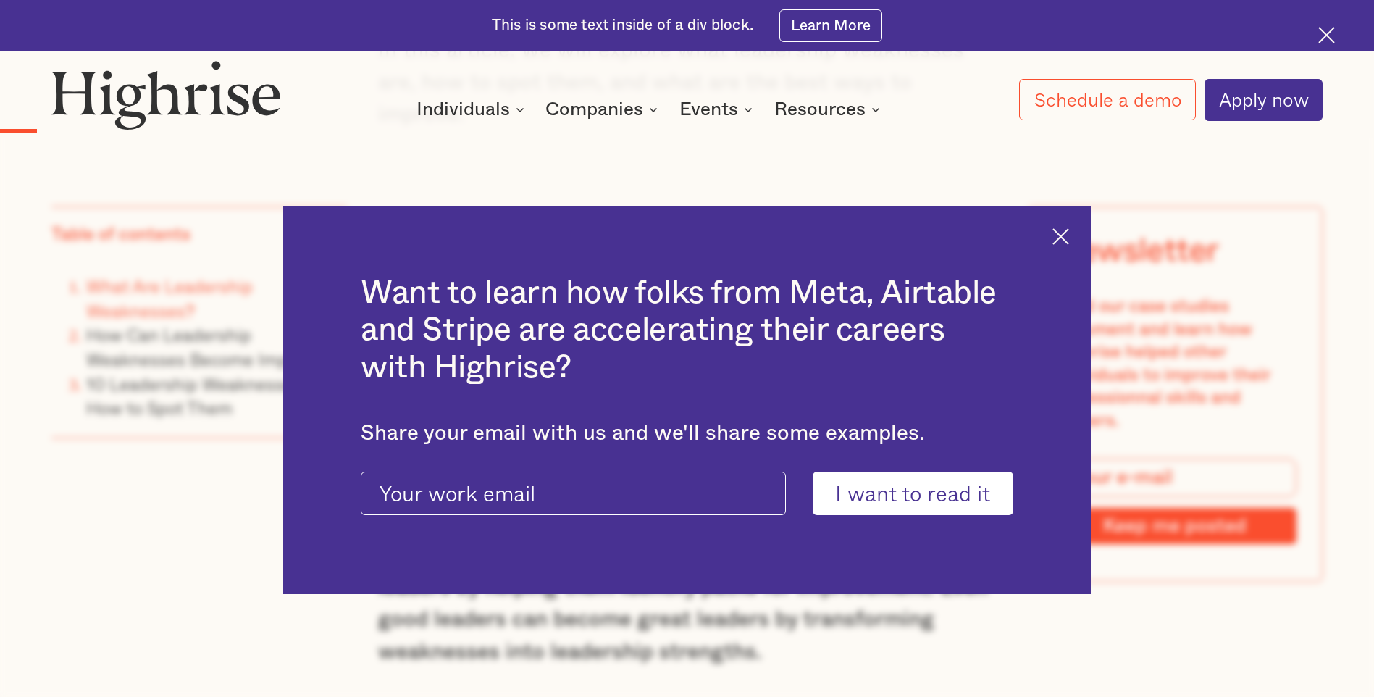  What do you see at coordinates (686, 492) in the screenshot?
I see `form: current-ascender-blog-article-modal-form` at bounding box center [686, 492].